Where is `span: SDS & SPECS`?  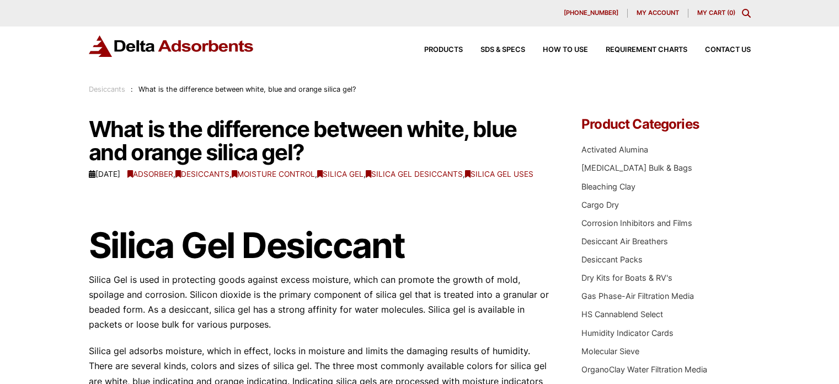
span: SDS & SPECS is located at coordinates (503, 50).